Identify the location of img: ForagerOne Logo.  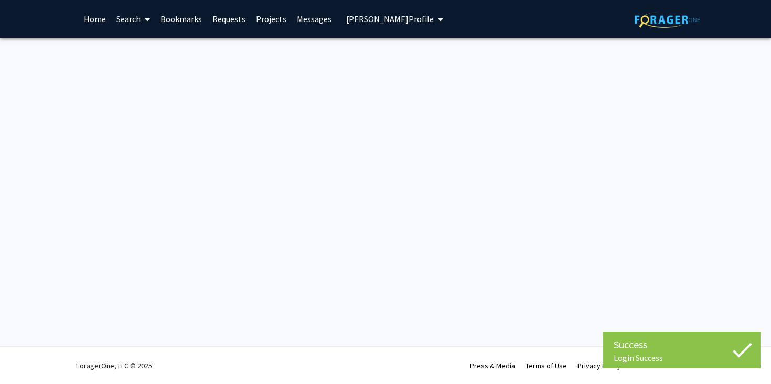
(667, 19).